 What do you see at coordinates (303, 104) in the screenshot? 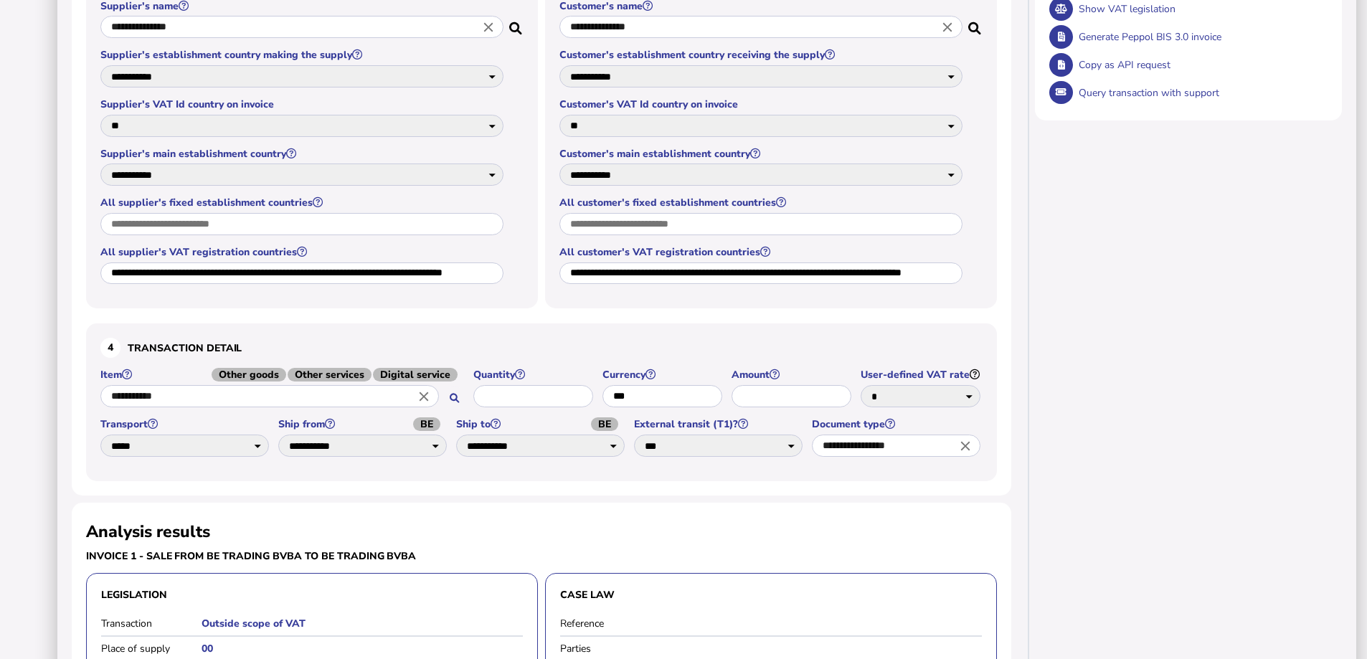
I see `label: Supplier's VAT Id country on invoice` at bounding box center [303, 104].